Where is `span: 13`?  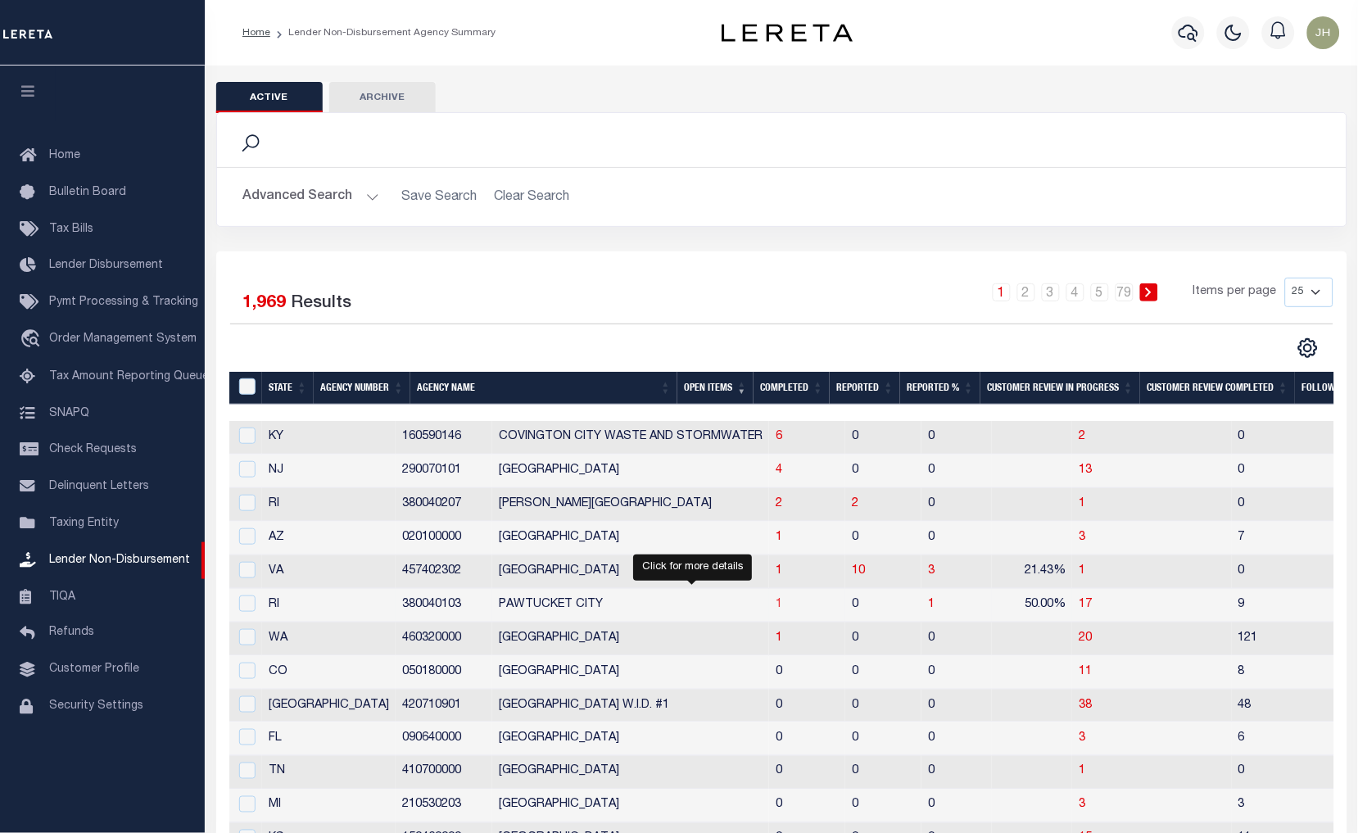 span: 13 is located at coordinates (1085, 470).